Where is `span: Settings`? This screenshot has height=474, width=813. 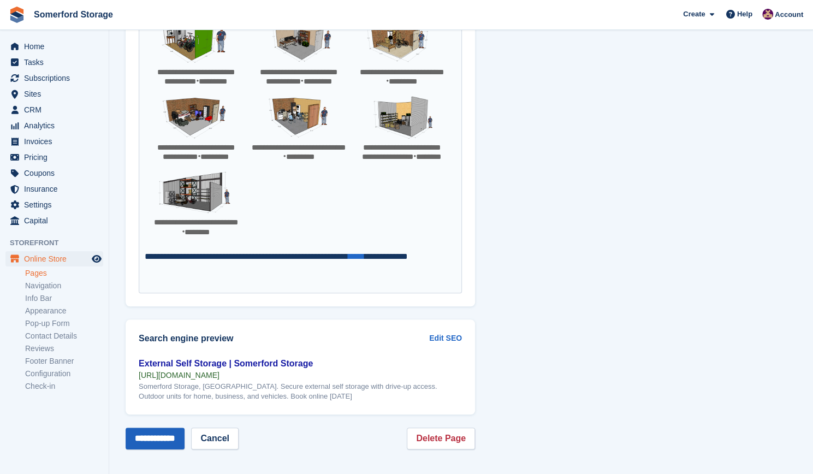 span: Settings is located at coordinates (57, 205).